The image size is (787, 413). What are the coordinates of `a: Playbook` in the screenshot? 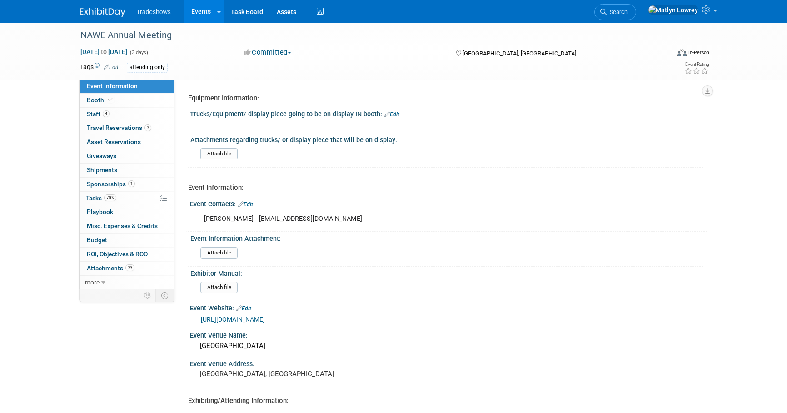 It's located at (127, 212).